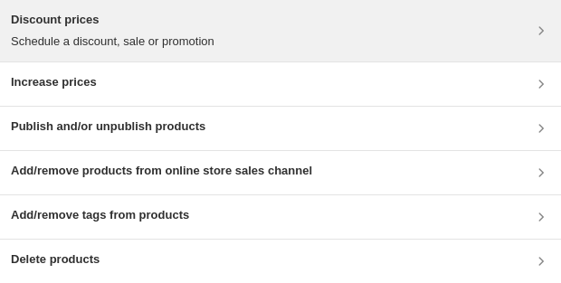 The width and height of the screenshot is (561, 283). What do you see at coordinates (108, 127) in the screenshot?
I see `h3: Publish and/or unpublish products` at bounding box center [108, 127].